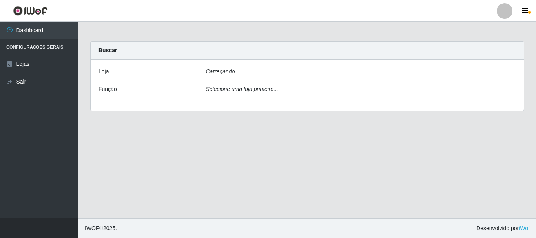  What do you see at coordinates (503, 228) in the screenshot?
I see `span: Desenvolvido por` at bounding box center [503, 228].